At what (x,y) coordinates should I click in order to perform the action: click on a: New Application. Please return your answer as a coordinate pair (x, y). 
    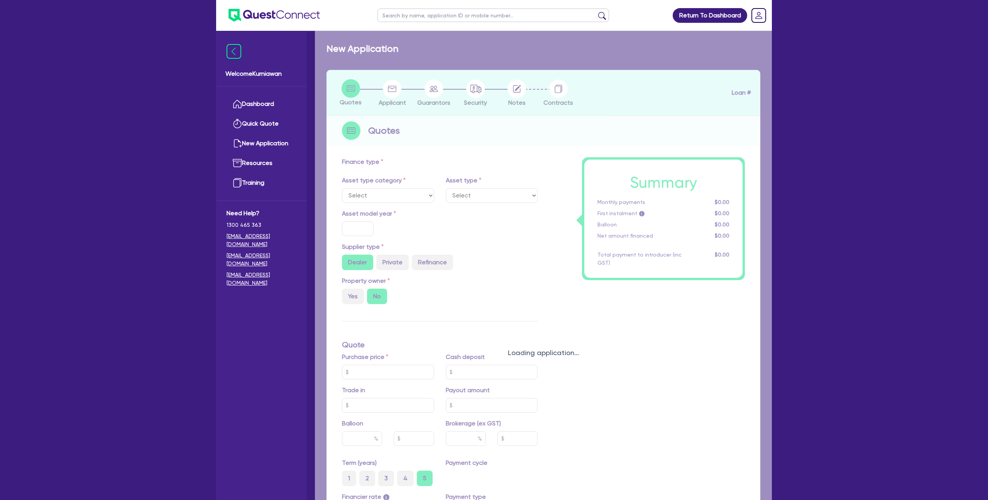
    Looking at the image, I should click on (261, 143).